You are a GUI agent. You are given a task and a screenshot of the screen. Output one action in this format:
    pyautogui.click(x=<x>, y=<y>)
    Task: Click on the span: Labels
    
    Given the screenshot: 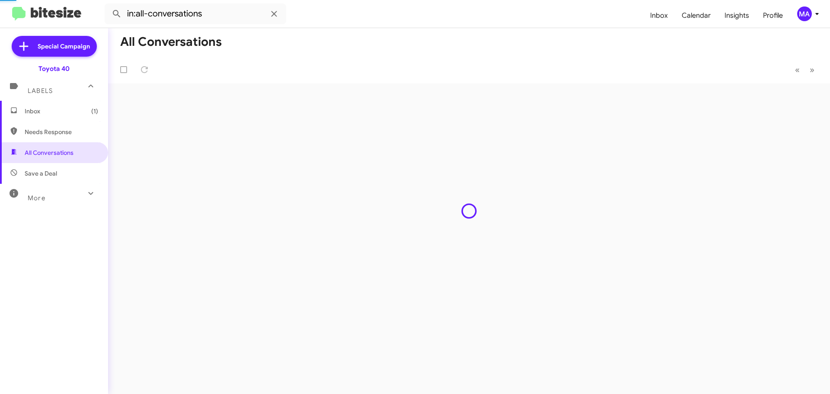 What is the action you would take?
    pyautogui.click(x=40, y=91)
    